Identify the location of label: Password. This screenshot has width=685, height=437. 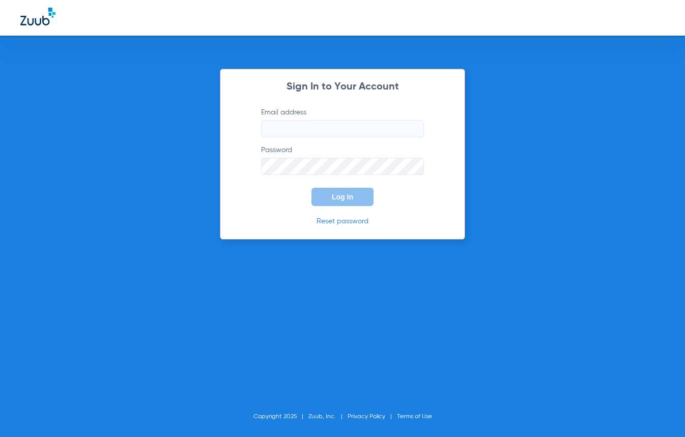
(343, 160).